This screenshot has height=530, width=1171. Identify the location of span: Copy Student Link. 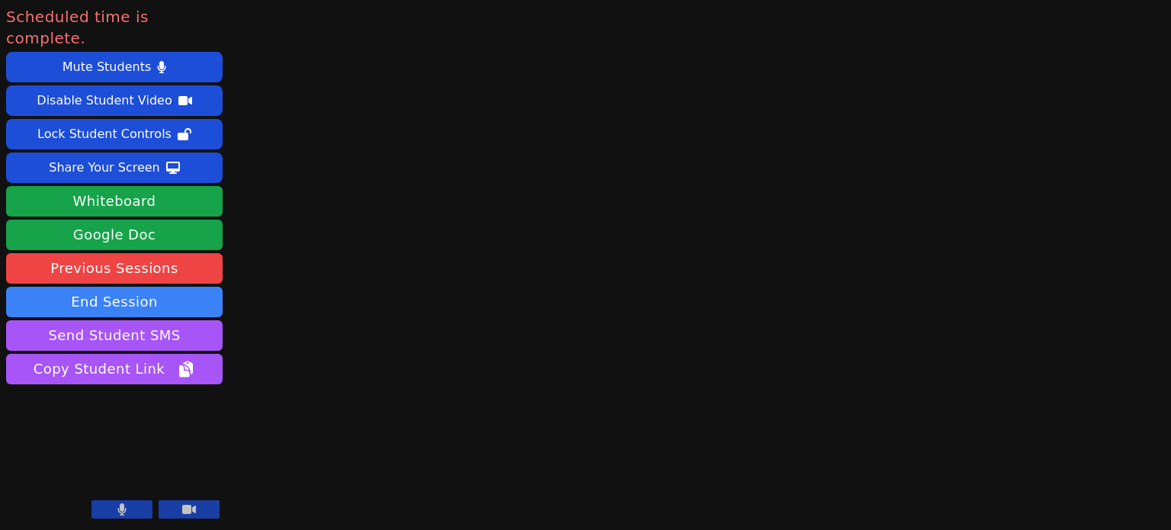
(114, 369).